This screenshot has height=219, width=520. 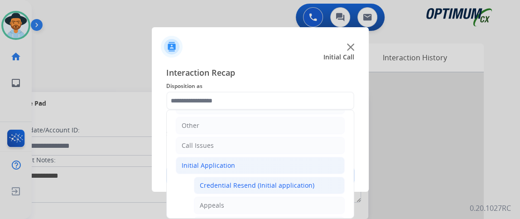 I want to click on img: contactIcon, so click(x=172, y=47).